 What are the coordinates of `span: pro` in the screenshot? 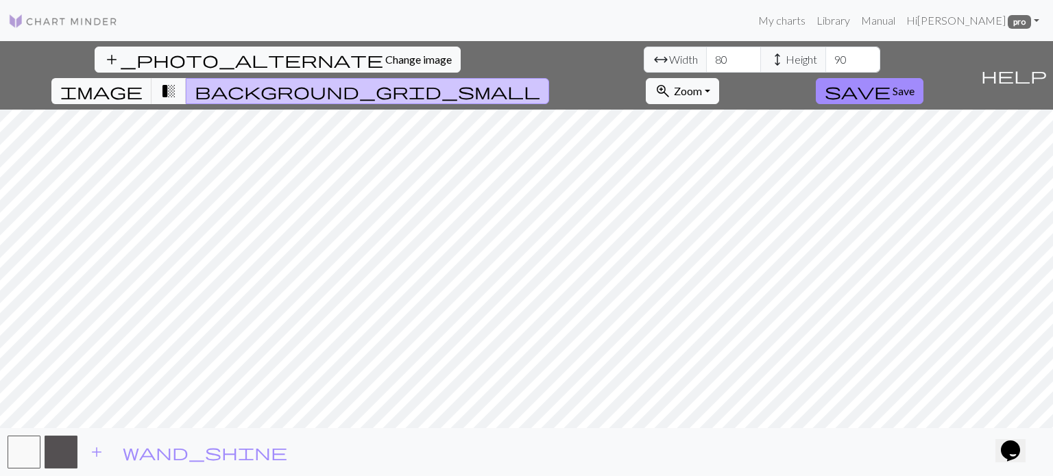 It's located at (1019, 22).